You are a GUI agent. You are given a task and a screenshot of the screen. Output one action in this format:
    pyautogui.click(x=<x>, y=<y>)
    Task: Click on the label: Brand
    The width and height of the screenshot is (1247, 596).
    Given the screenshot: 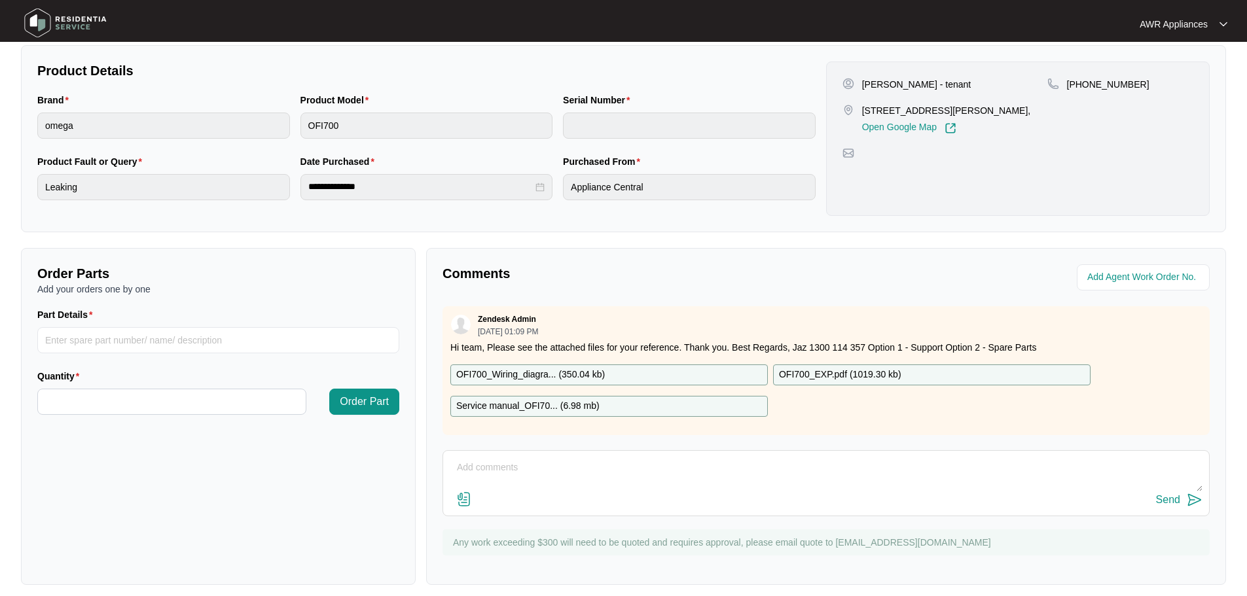 What is the action you would take?
    pyautogui.click(x=56, y=100)
    